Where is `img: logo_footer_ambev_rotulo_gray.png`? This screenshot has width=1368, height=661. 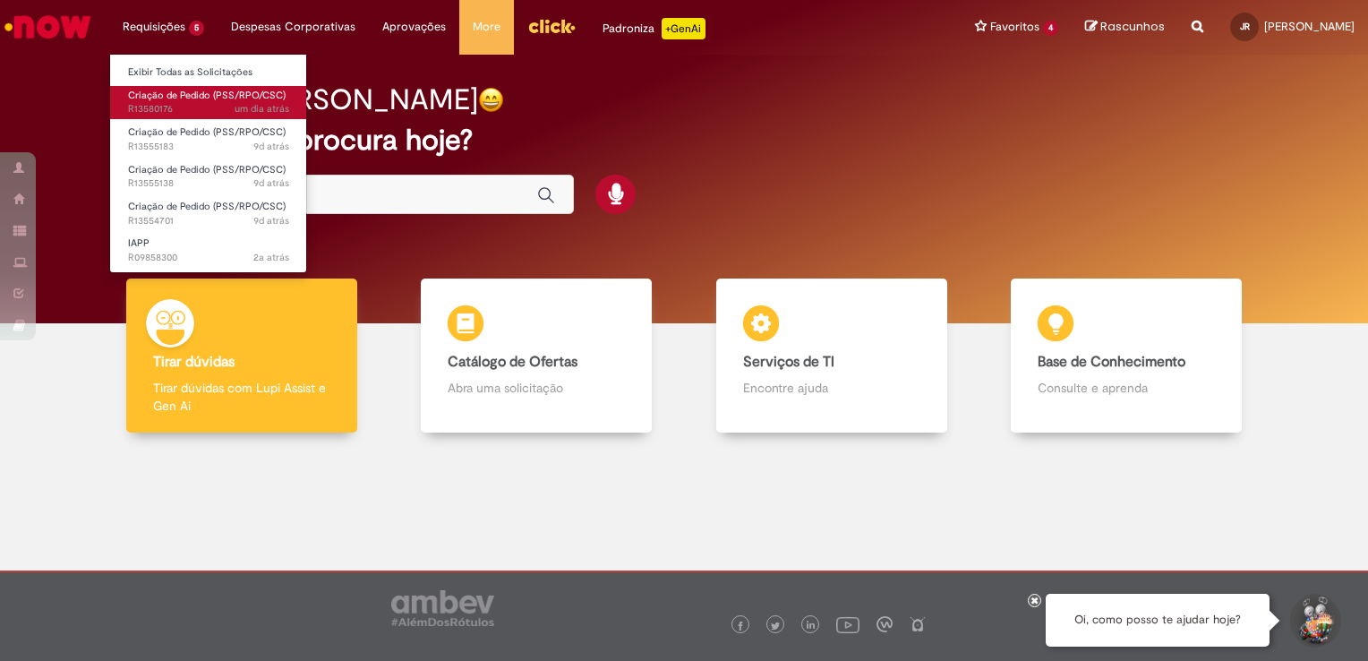
img: logo_footer_ambev_rotulo_gray.png is located at coordinates (442, 608).